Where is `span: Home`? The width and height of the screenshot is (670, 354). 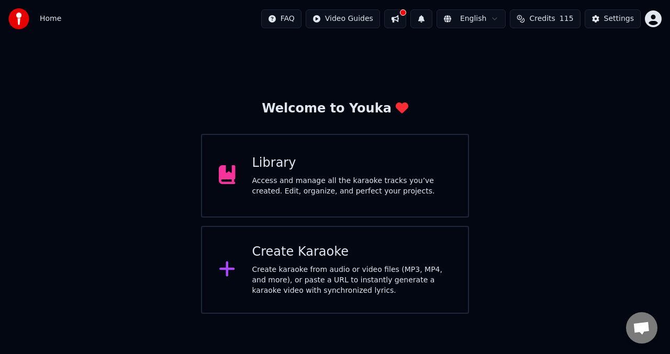
span: Home is located at coordinates (50, 19).